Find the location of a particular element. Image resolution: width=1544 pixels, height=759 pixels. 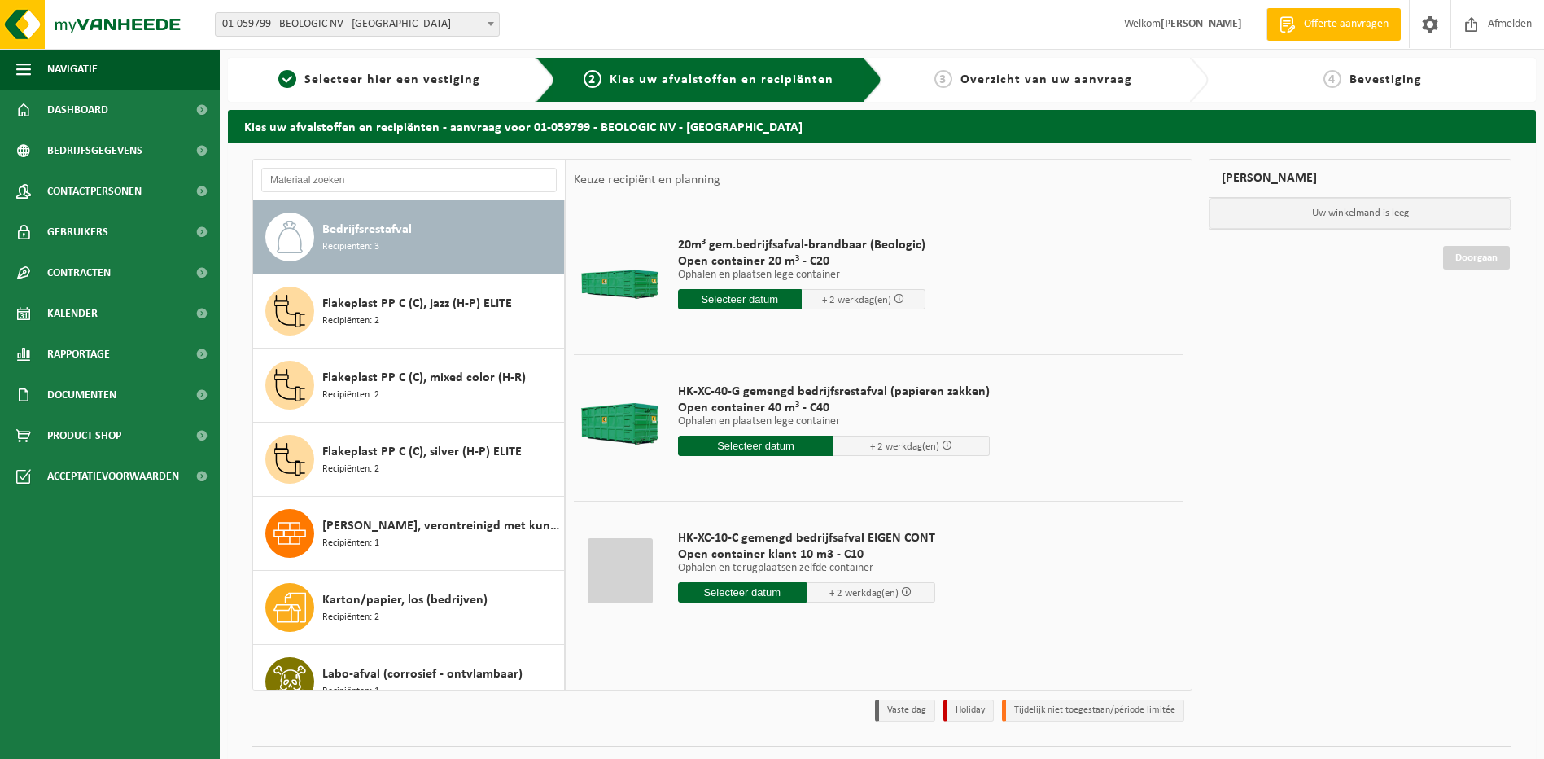

span: Navigatie is located at coordinates (72, 69).